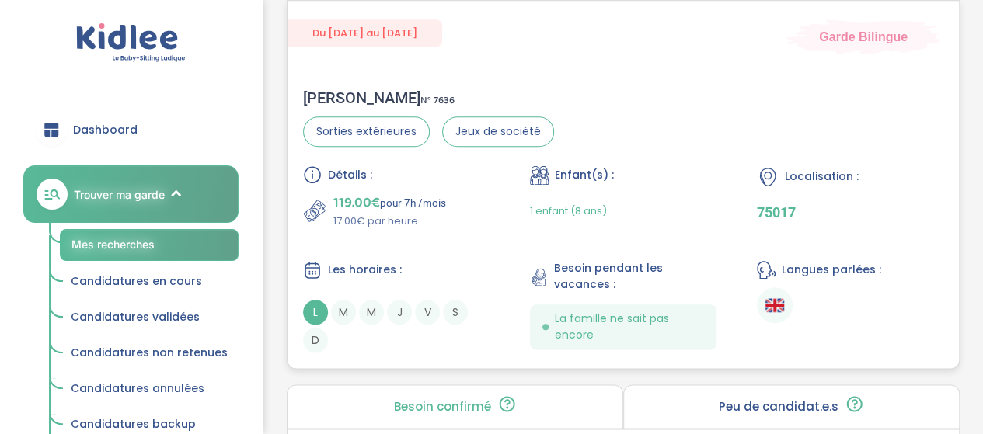 The height and width of the screenshot is (434, 983). What do you see at coordinates (131, 43) in the screenshot?
I see `img: logo.svg` at bounding box center [131, 43].